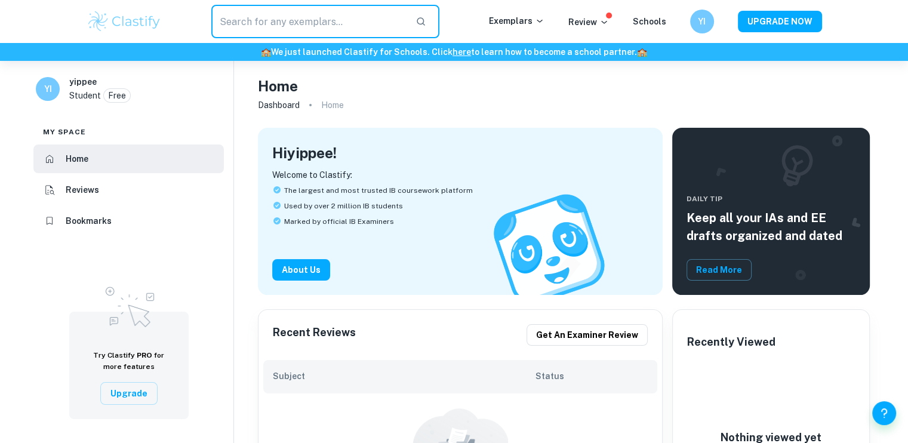  What do you see at coordinates (378, 190) in the screenshot?
I see `span: The largest and most trusted IB coursework platform` at bounding box center [378, 190].